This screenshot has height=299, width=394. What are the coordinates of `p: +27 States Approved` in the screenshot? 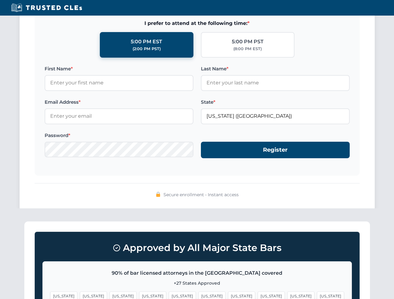 It's located at (197, 283).